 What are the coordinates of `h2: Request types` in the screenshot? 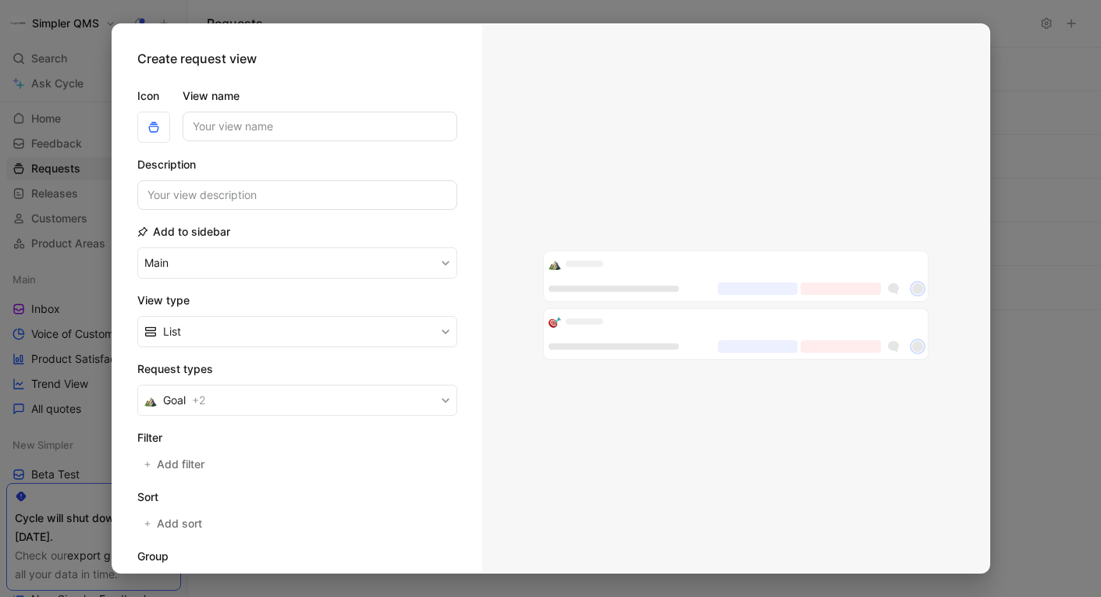 It's located at (297, 369).